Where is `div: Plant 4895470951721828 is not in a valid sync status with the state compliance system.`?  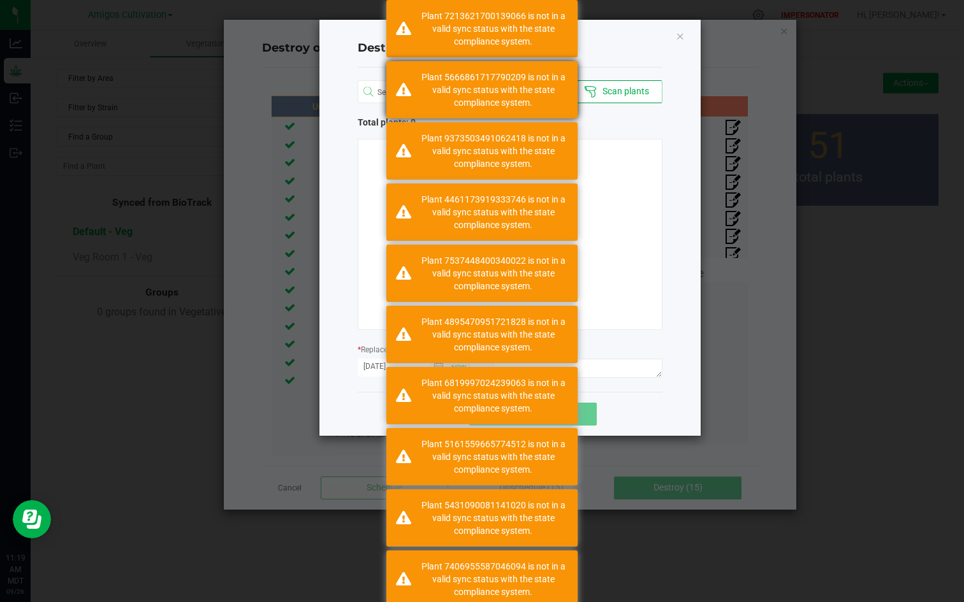
div: Plant 4895470951721828 is not in a valid sync status with the state compliance system. is located at coordinates (493, 335).